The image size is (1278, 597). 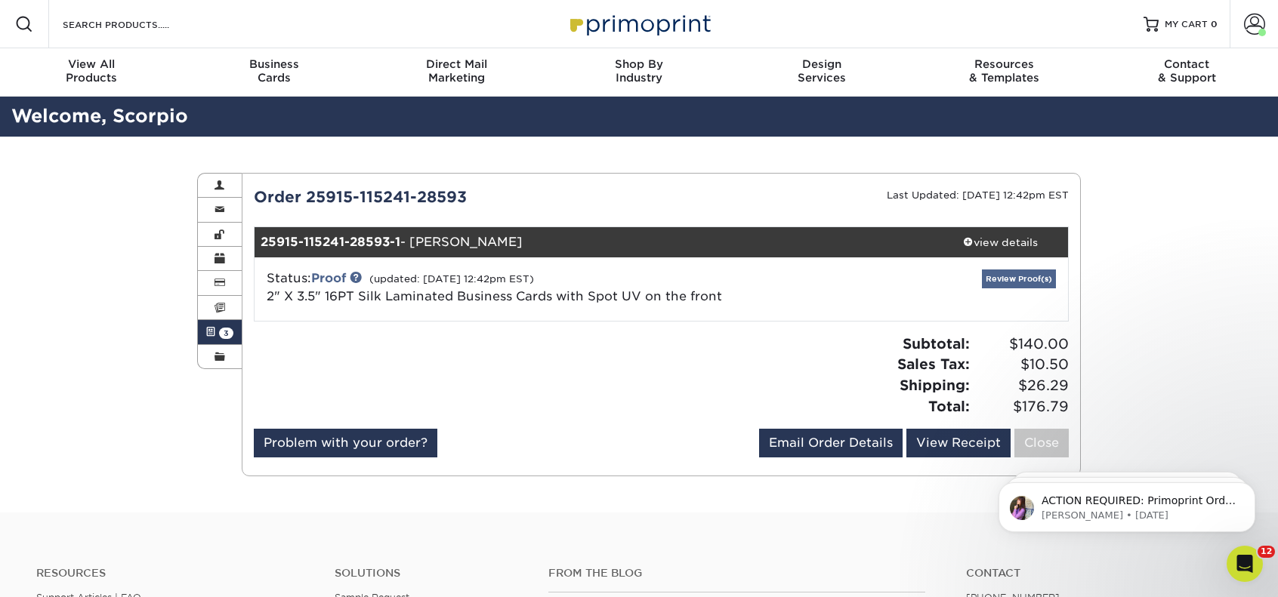 I want to click on a: Contact, so click(x=1103, y=573).